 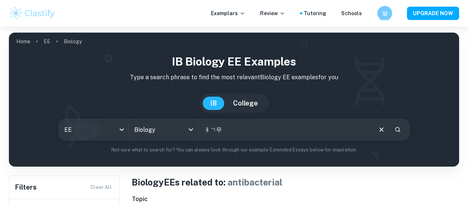 What do you see at coordinates (234, 61) in the screenshot?
I see `h1: IB Biology EE examples` at bounding box center [234, 61].